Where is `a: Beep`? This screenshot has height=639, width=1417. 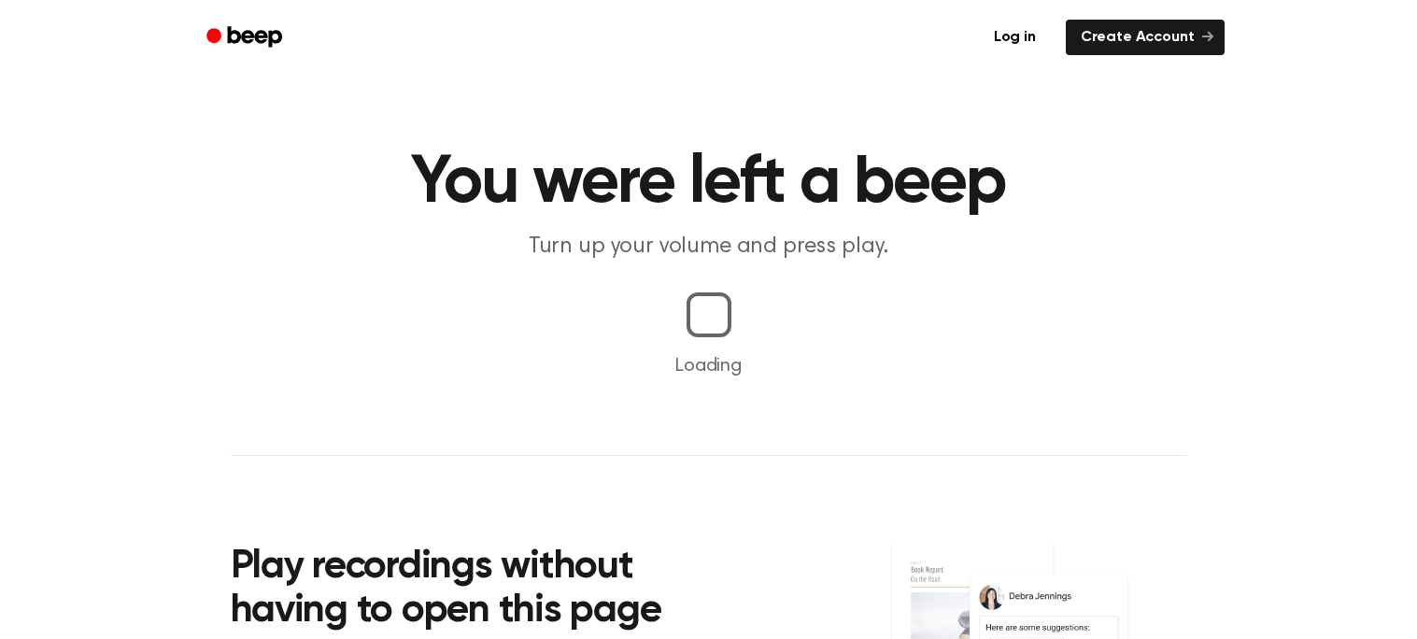 a: Beep is located at coordinates (246, 37).